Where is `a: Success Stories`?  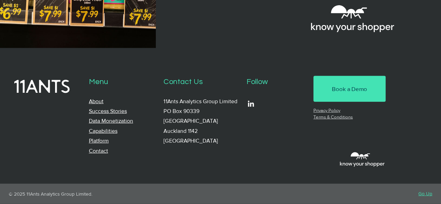 a: Success Stories is located at coordinates (108, 111).